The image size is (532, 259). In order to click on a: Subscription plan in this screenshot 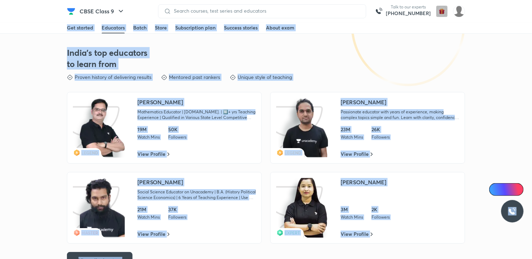, I will do `click(195, 28)`.